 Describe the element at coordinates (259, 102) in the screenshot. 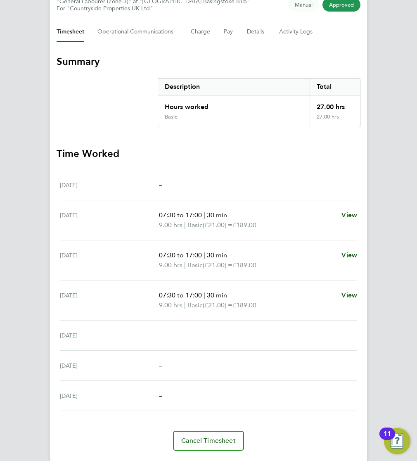

I see `div: Summary` at that location.